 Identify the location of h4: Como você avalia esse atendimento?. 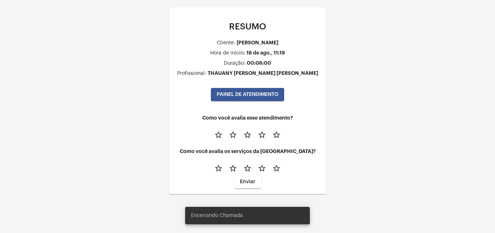
(248, 118).